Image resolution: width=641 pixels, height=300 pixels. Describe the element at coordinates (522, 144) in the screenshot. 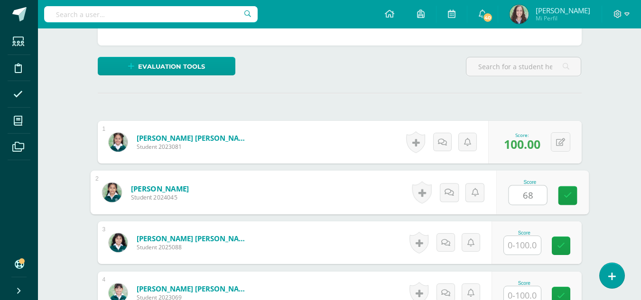

I see `span: 100.00` at that location.